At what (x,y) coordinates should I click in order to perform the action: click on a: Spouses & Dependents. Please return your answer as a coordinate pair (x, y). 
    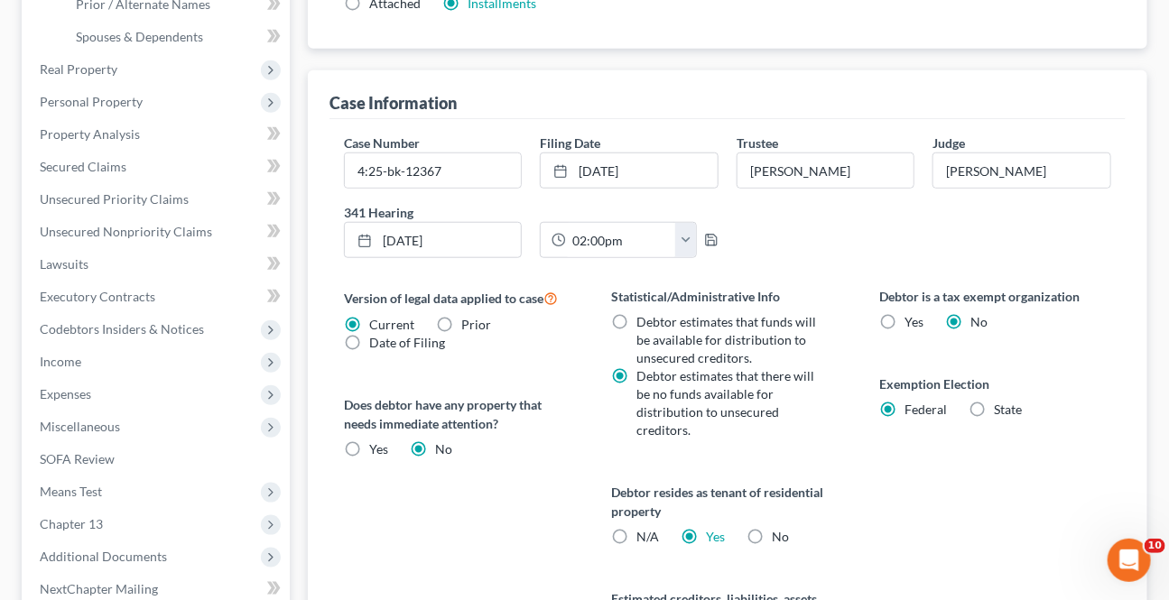
    Looking at the image, I should click on (175, 37).